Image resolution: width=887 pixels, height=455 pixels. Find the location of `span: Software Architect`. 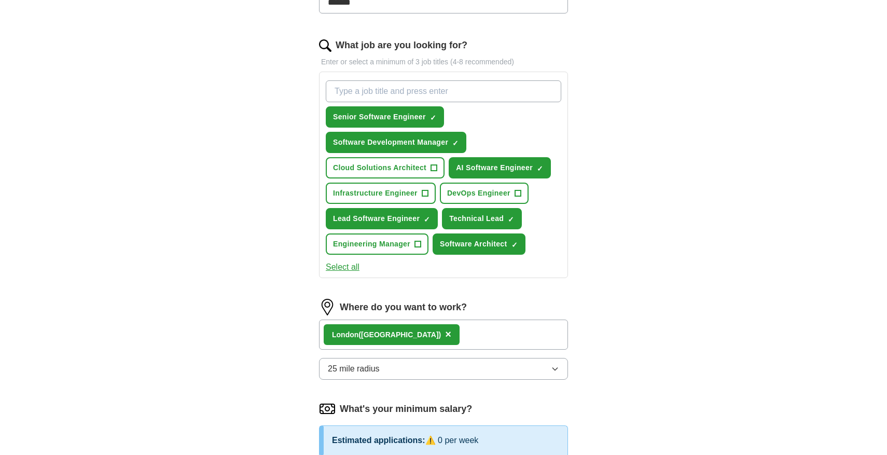

span: Software Architect is located at coordinates (473, 244).